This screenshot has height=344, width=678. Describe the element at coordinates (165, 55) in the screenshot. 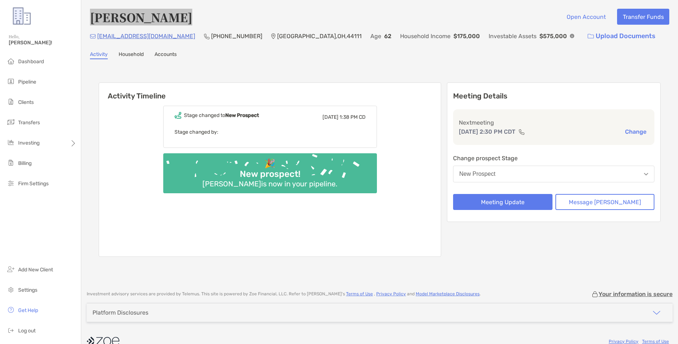

I see `a: Accounts` at that location.